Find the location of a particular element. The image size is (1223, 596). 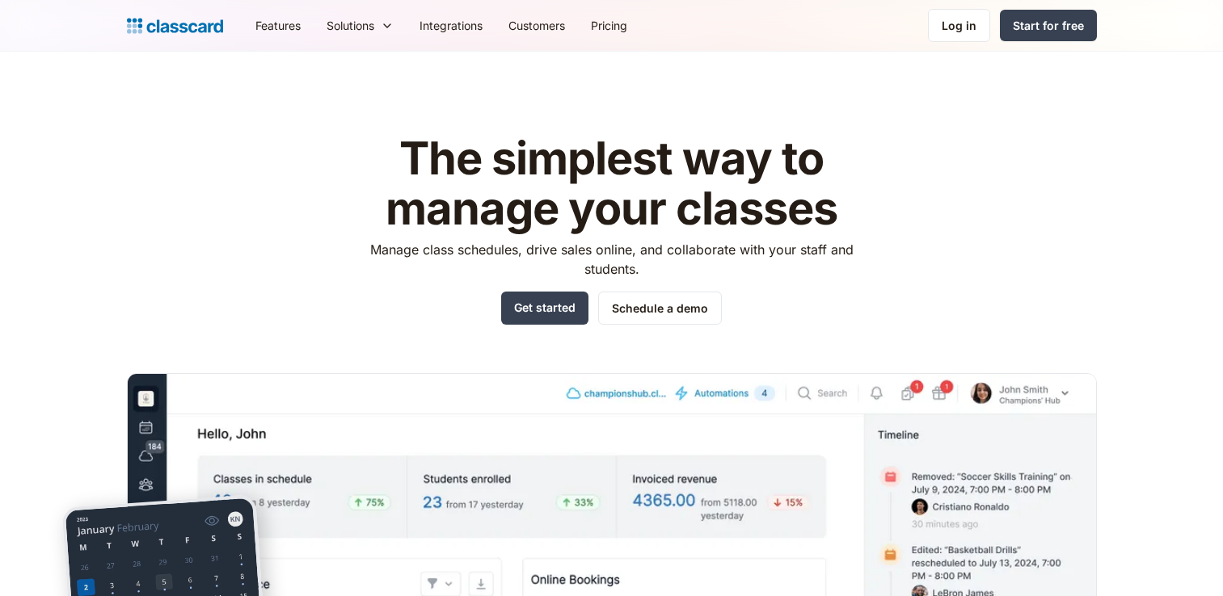

div: Start for free is located at coordinates (1048, 25).